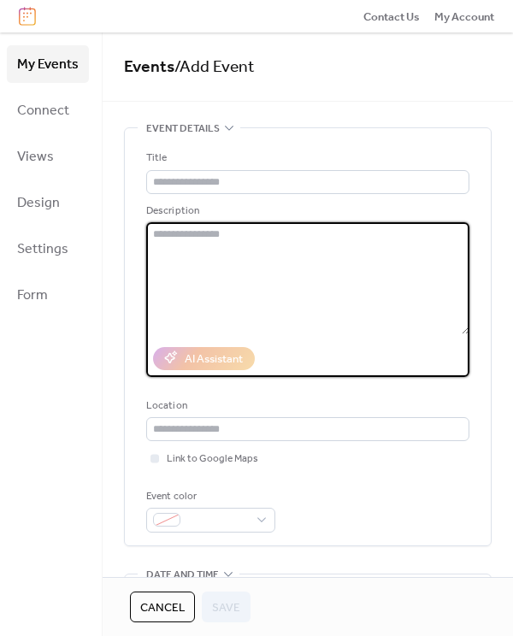  I want to click on span: Views, so click(35, 157).